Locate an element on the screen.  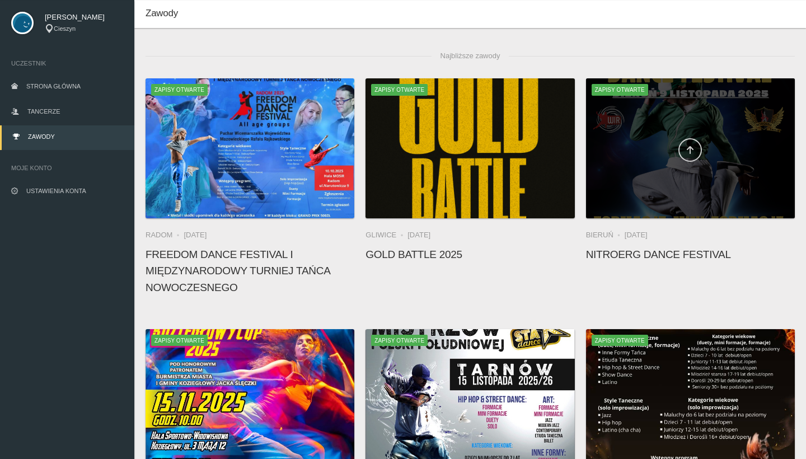
li: Radom is located at coordinates (165, 235).